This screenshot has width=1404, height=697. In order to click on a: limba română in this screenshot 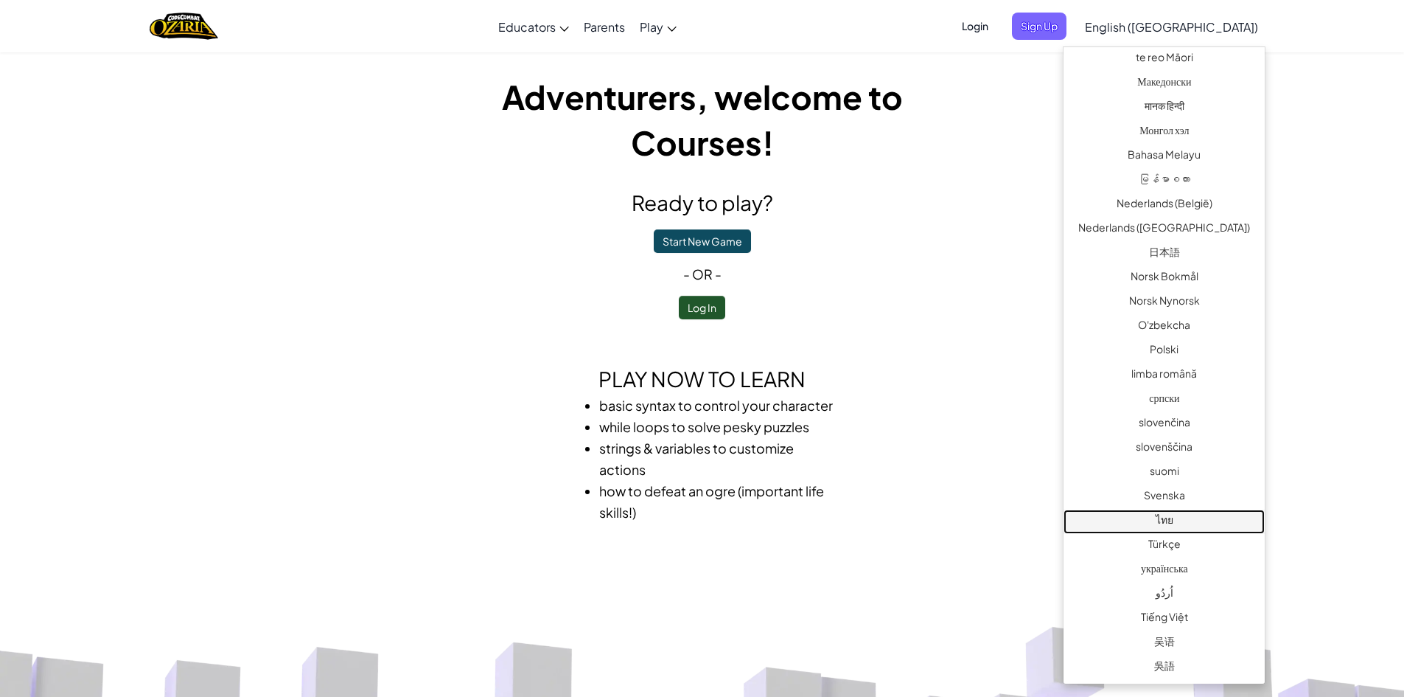, I will do `click(1164, 375)`.